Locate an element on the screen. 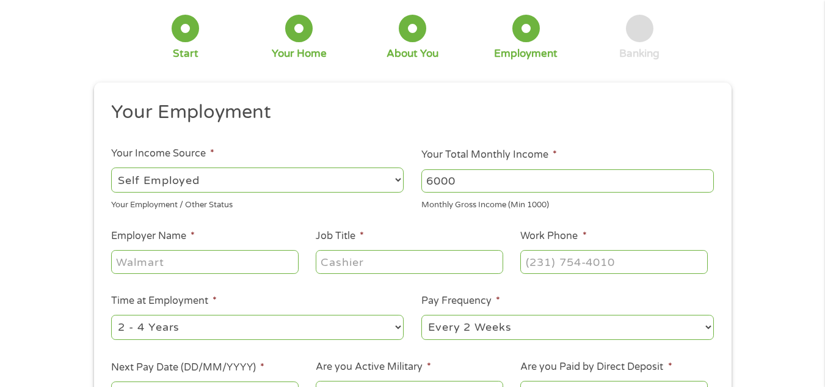  input: Walmart is located at coordinates (205, 261).